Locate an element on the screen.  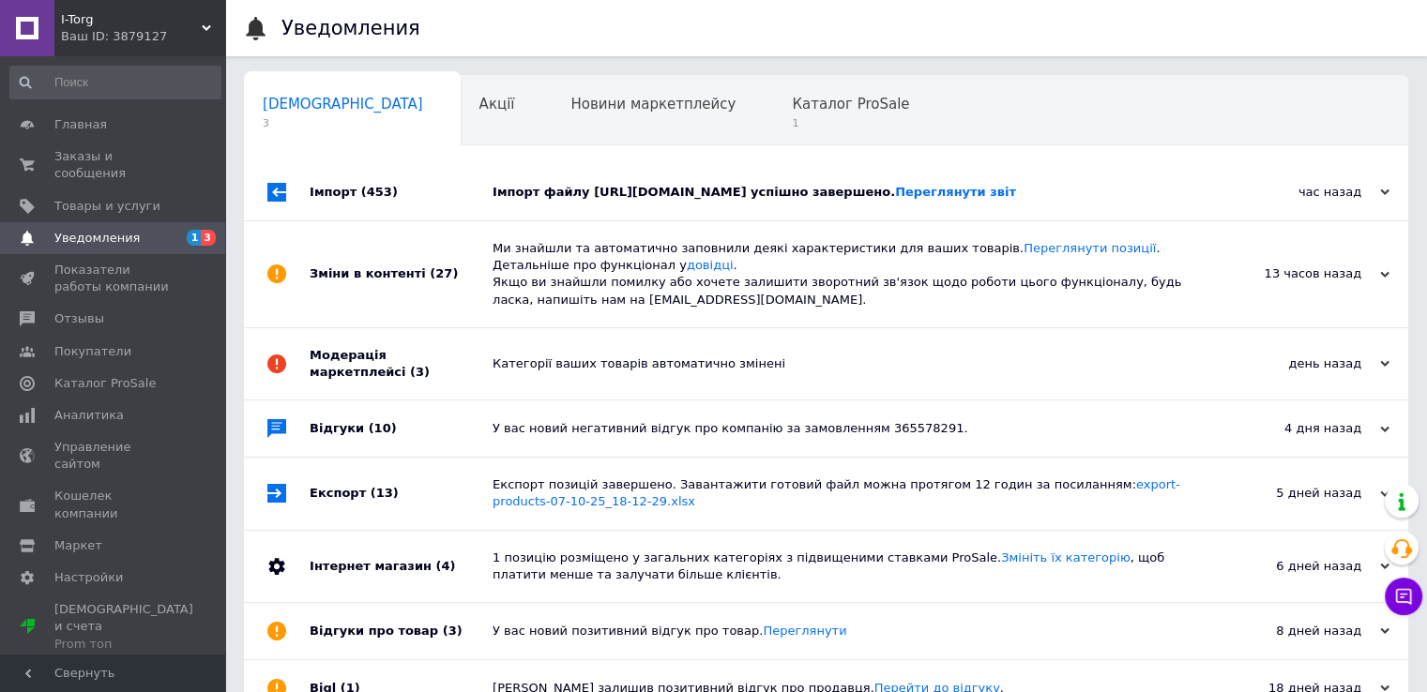
span: Заказы и сообщения is located at coordinates (114, 165).